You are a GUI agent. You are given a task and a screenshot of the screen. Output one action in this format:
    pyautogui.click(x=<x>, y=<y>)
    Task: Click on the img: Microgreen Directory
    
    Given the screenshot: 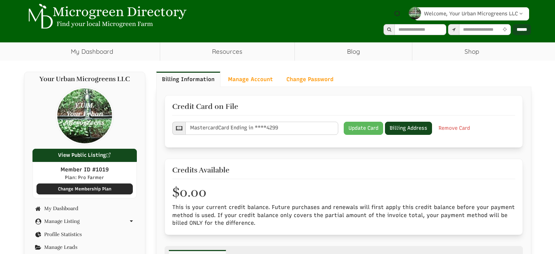 What is the action you would take?
    pyautogui.click(x=106, y=16)
    